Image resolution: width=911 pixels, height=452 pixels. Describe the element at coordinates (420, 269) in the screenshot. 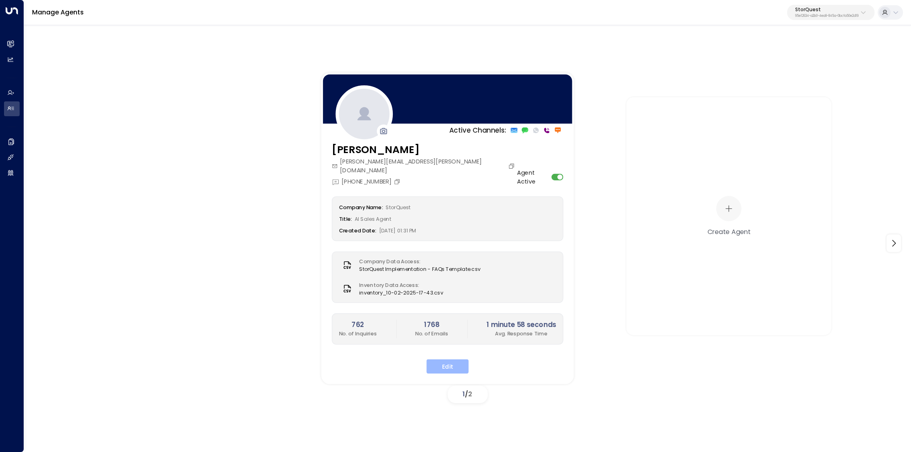

I see `span: StorQuest Implementation - FAQs Template.csv` at that location.